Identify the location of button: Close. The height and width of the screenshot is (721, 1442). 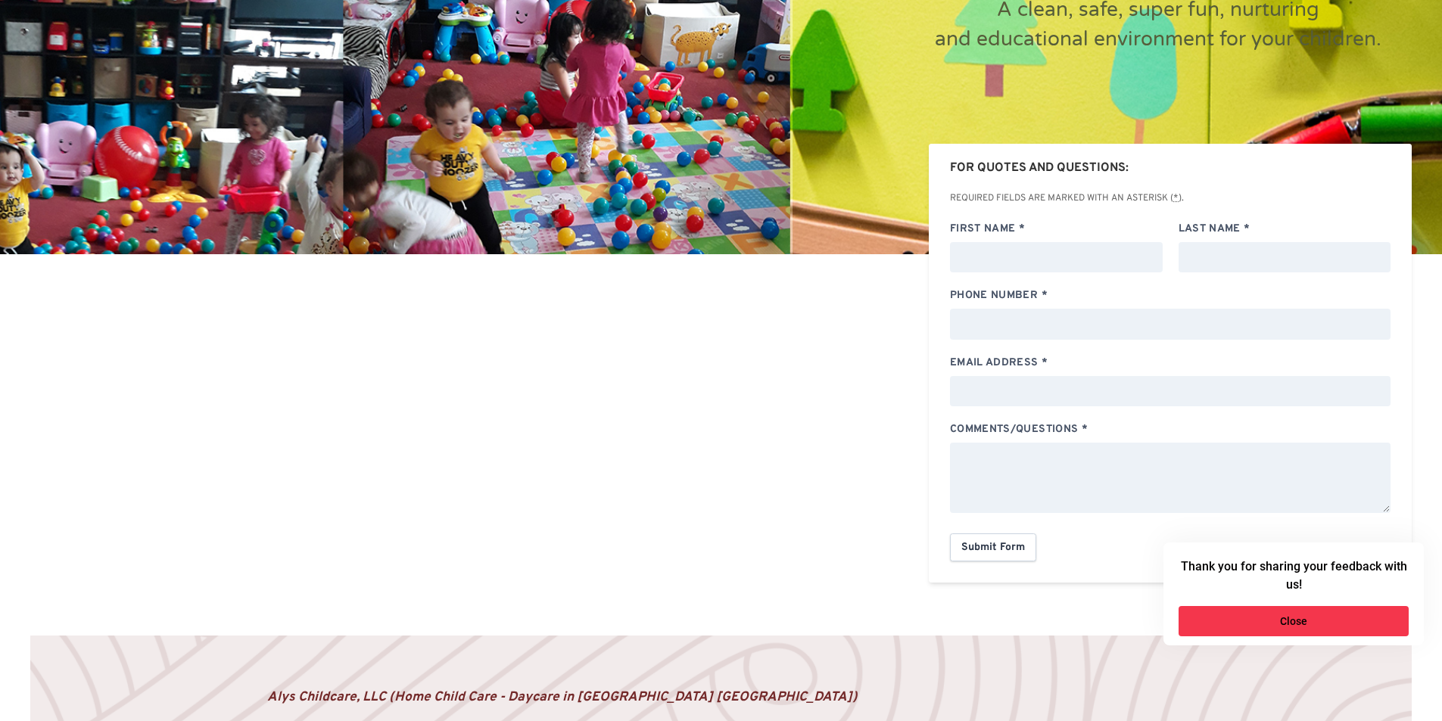
(1293, 621).